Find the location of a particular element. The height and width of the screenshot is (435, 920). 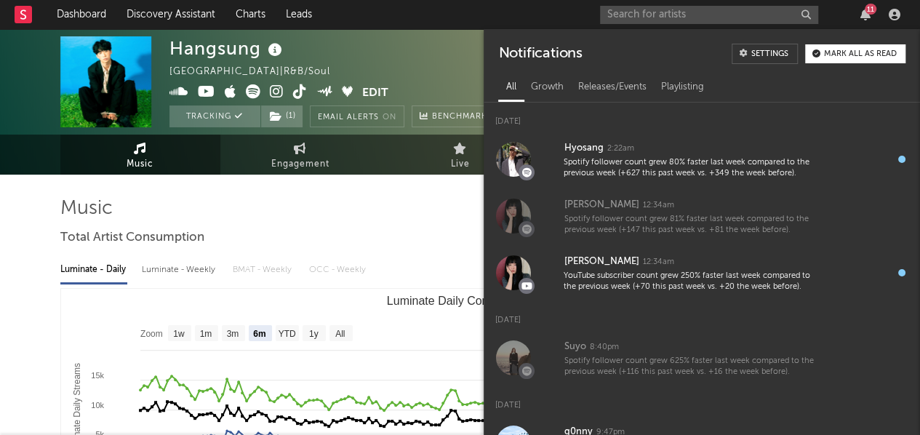

div: Mark all as read is located at coordinates (861, 54).